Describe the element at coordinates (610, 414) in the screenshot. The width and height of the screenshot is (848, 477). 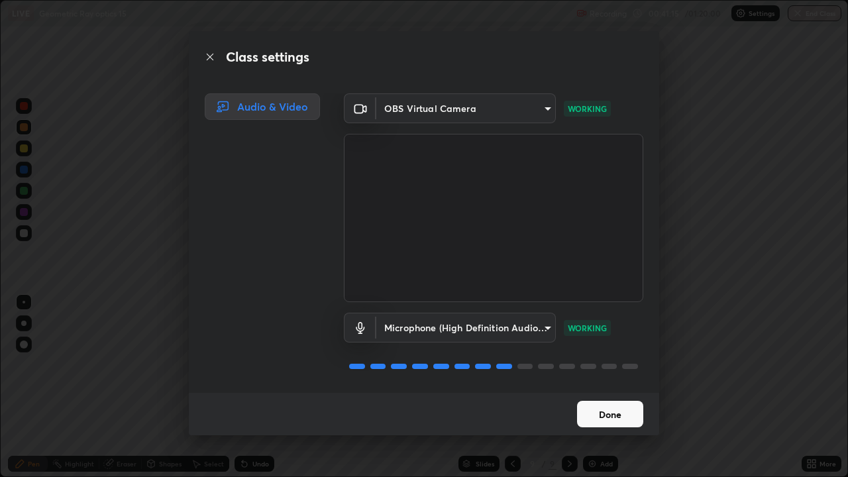
I see `button: Done` at that location.